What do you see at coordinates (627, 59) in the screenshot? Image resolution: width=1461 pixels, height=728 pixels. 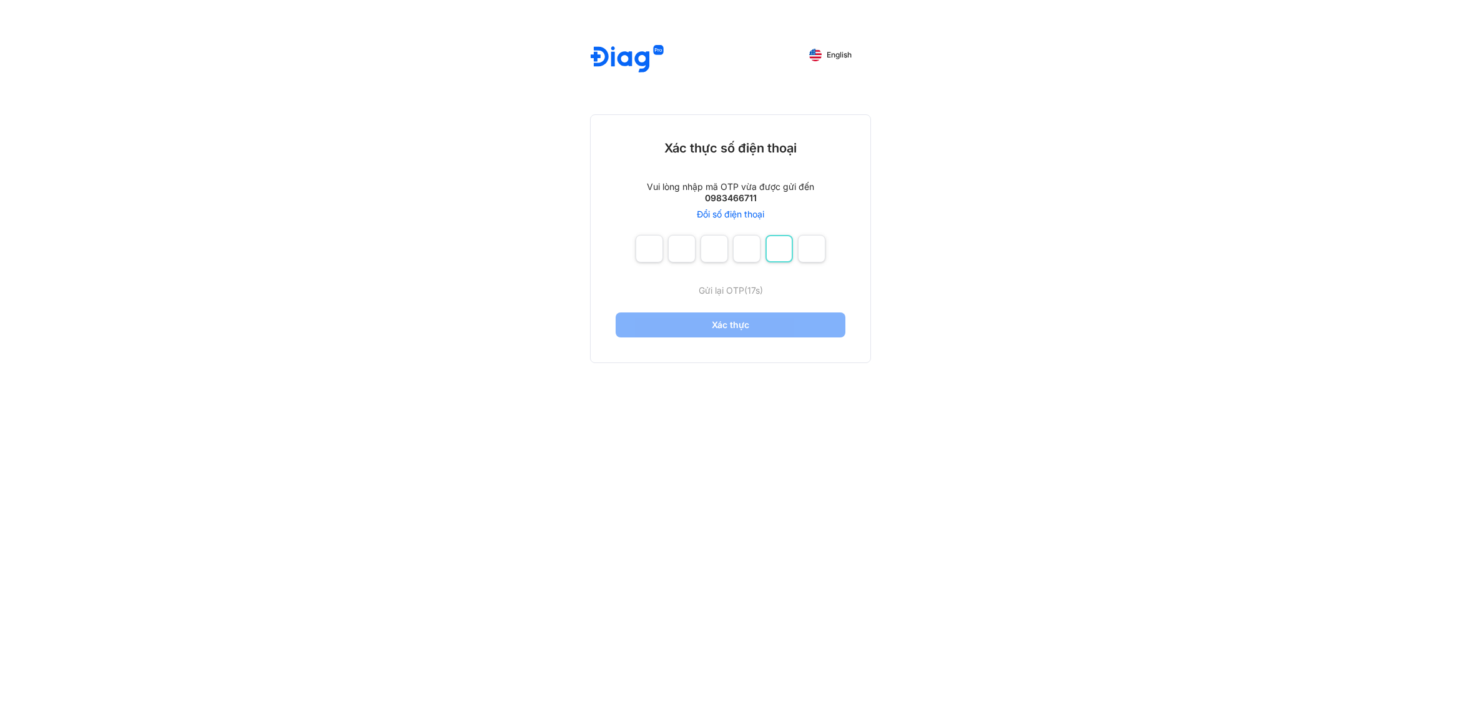 I see `img: logo` at bounding box center [627, 59].